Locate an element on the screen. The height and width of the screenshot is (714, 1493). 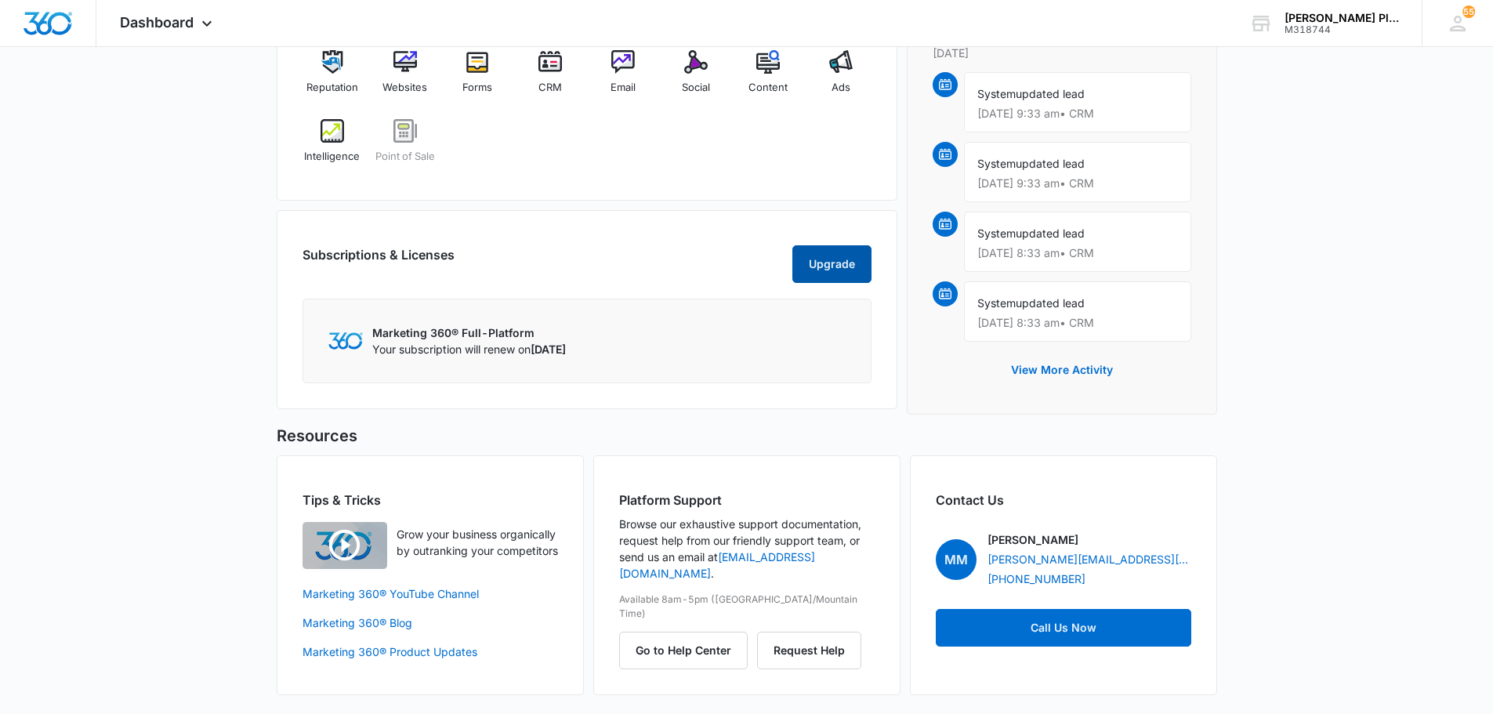
a: Point of Sale is located at coordinates (404, 147).